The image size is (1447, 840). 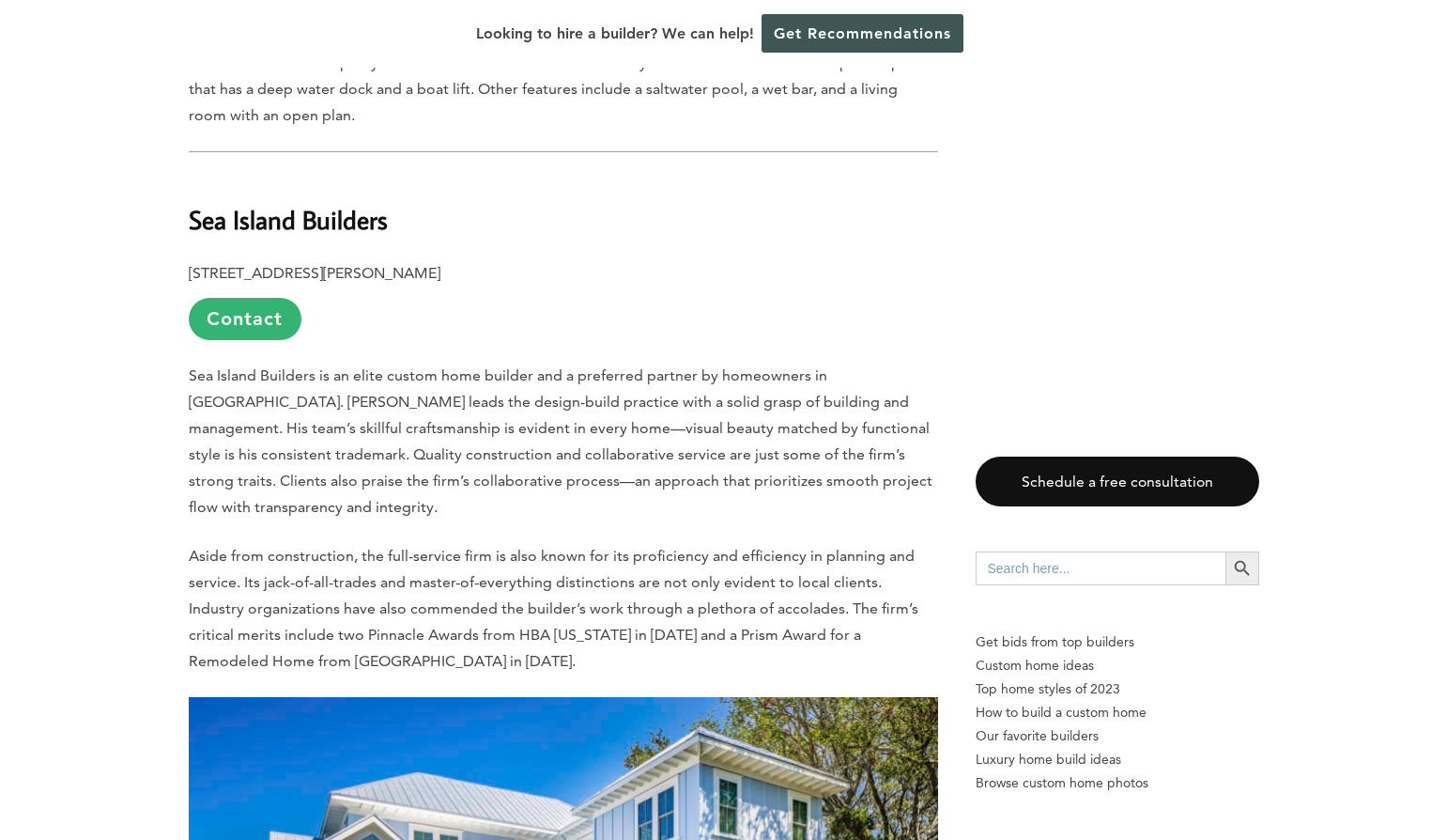 What do you see at coordinates (1118, 782) in the screenshot?
I see `a: Browse custom home photos` at bounding box center [1118, 782].